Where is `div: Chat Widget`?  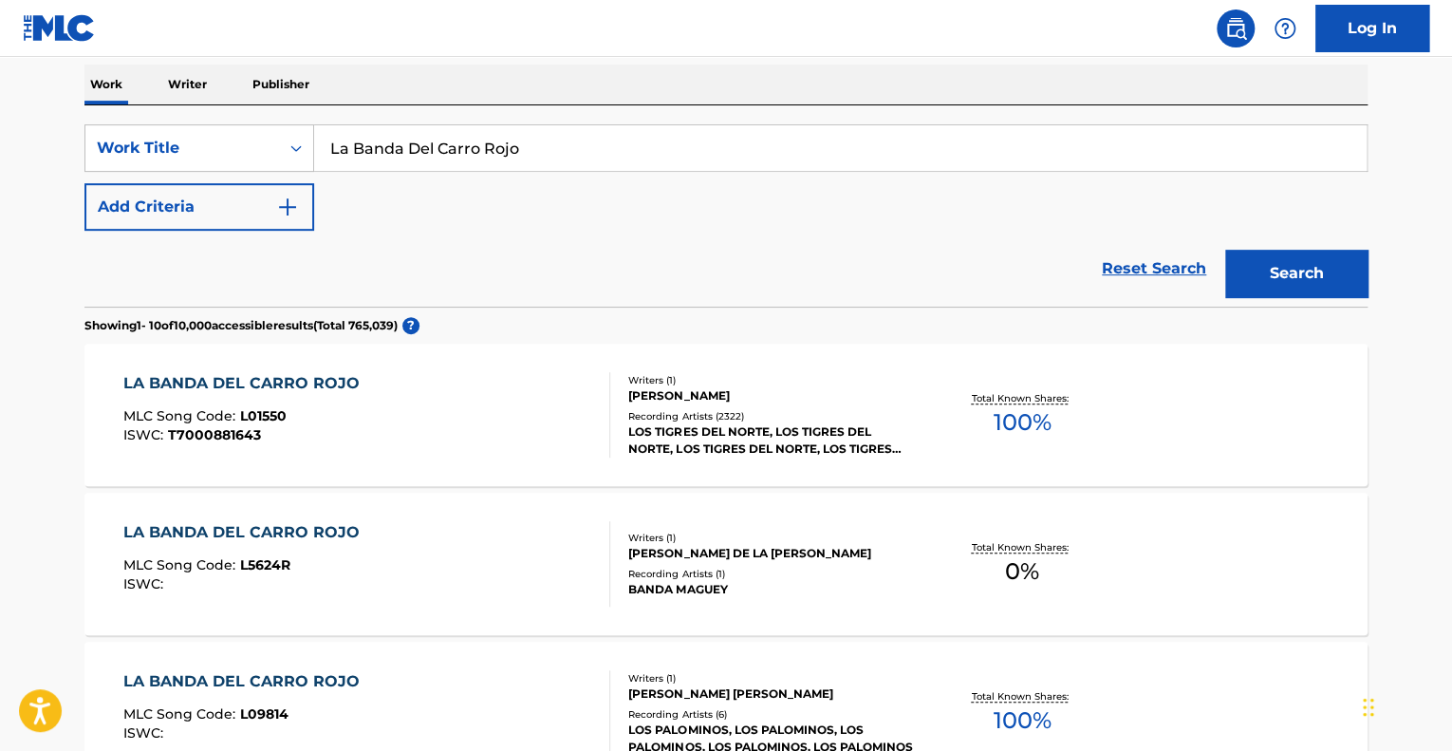 div: Chat Widget is located at coordinates (1404, 705).